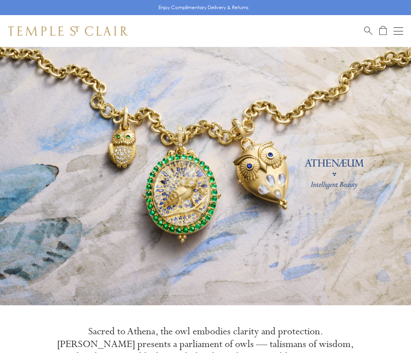 The image size is (411, 353). What do you see at coordinates (204, 8) in the screenshot?
I see `p: Enjoy Complimentary Delivery & Returns` at bounding box center [204, 8].